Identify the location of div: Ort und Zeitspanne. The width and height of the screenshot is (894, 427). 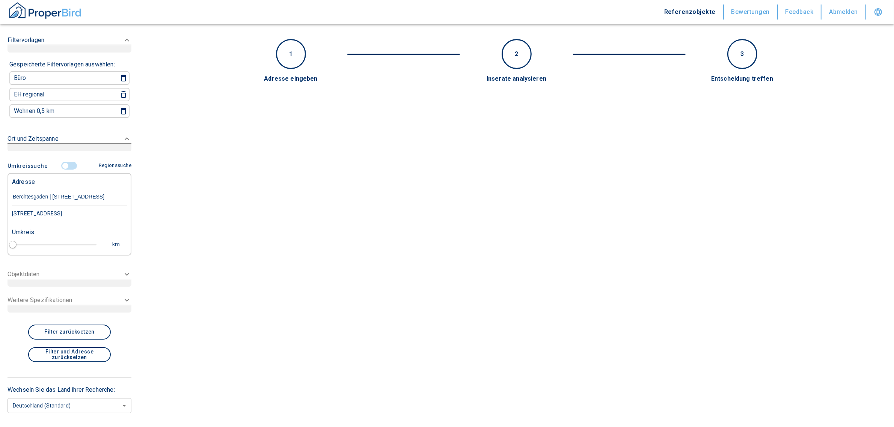
(69, 143).